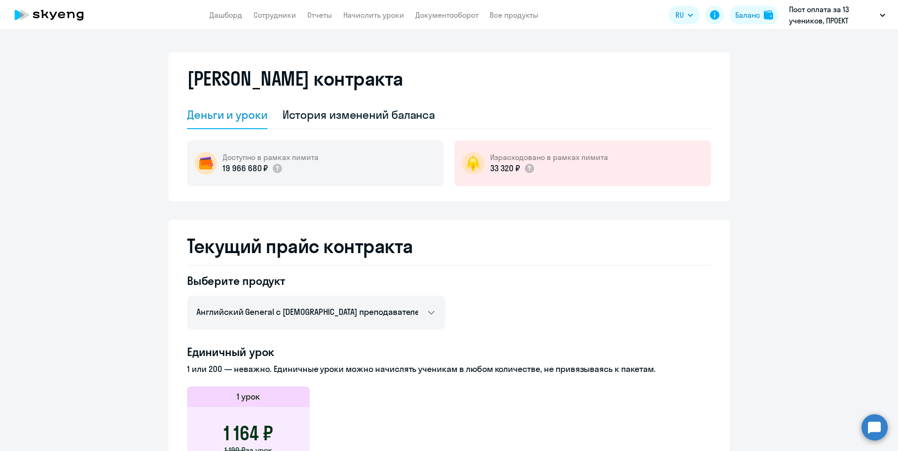 This screenshot has width=898, height=451. Describe the element at coordinates (316, 281) in the screenshot. I see `h4: Выберите продукт` at that location.